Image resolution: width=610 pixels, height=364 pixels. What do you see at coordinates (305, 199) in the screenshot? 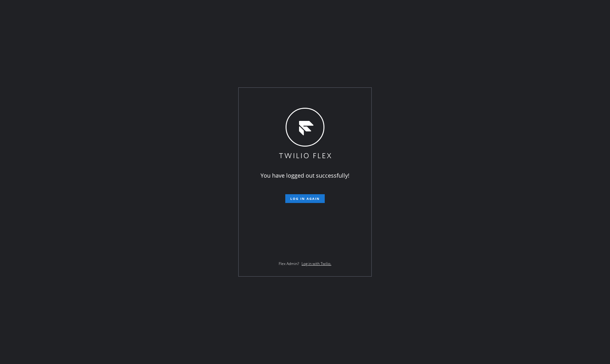
I see `button: Log in again` at bounding box center [305, 199].